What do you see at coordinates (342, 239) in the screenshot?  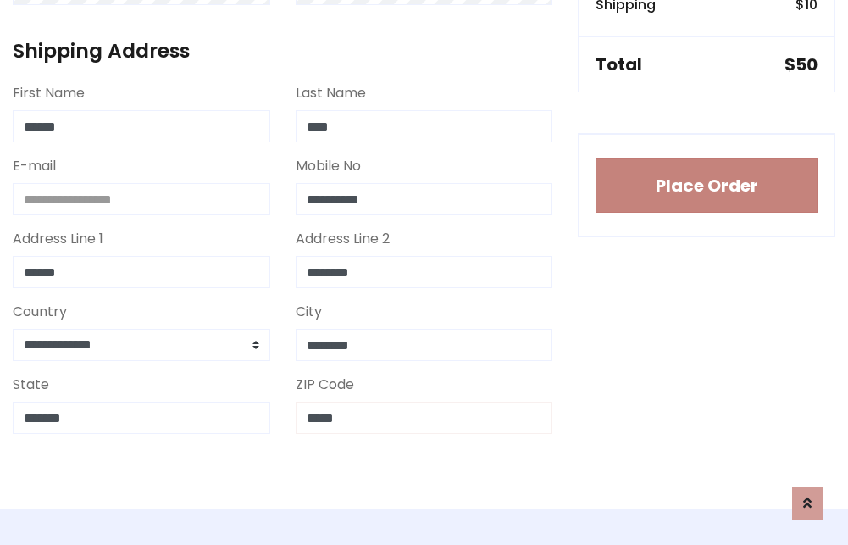 I see `label: Address Line 2` at bounding box center [342, 239].